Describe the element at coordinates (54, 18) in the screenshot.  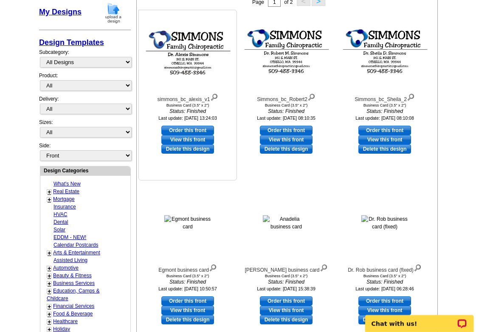
I see `p: Chat with us!` at that location.